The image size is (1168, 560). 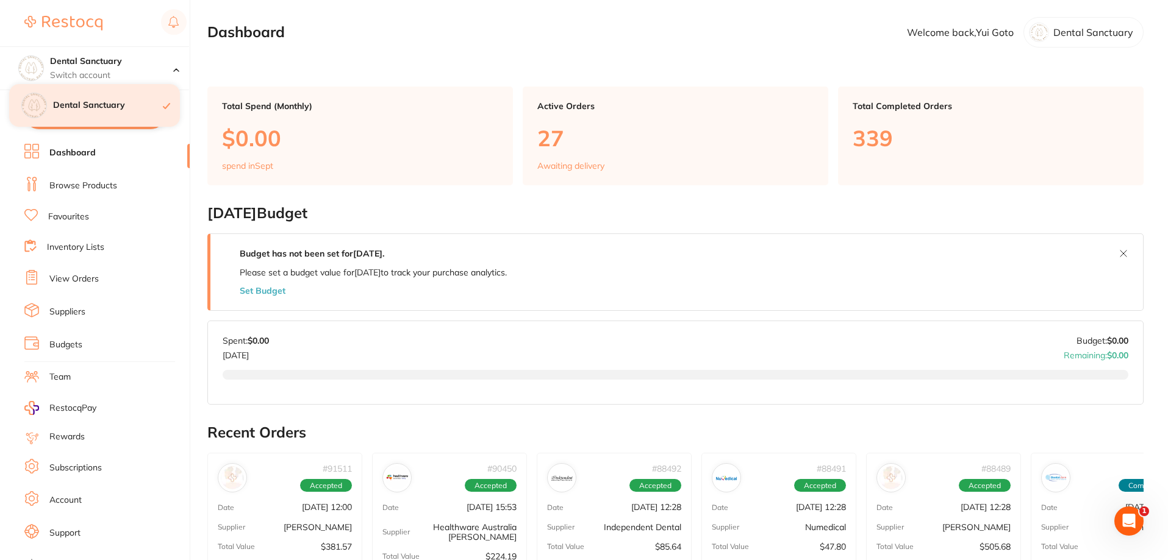 What do you see at coordinates (246, 32) in the screenshot?
I see `h2: Dashboard` at bounding box center [246, 32].